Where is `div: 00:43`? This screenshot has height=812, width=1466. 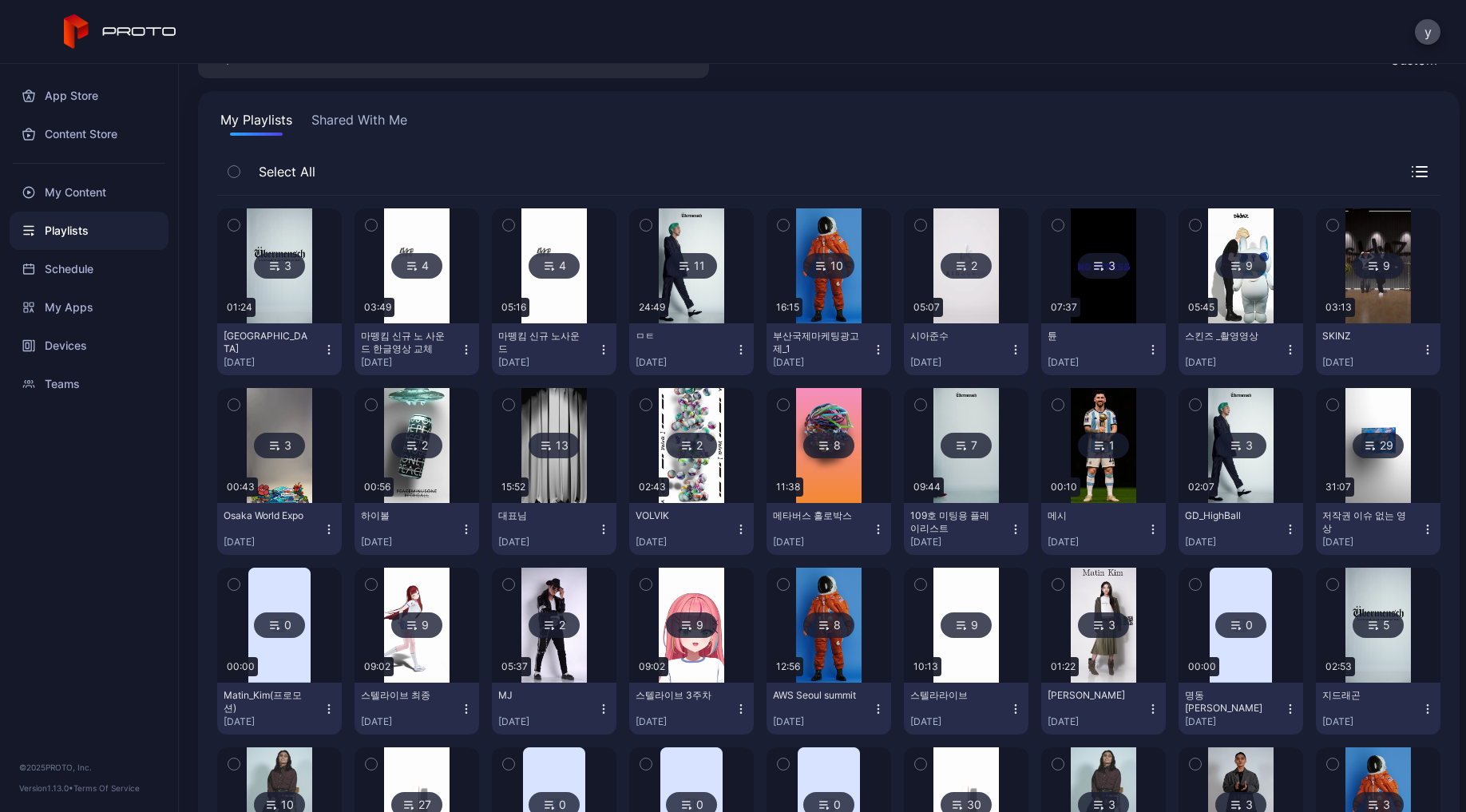 div: 00:43 is located at coordinates (241, 487).